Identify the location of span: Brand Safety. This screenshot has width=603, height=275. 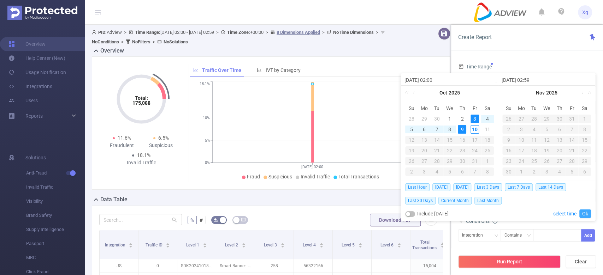
(55, 216).